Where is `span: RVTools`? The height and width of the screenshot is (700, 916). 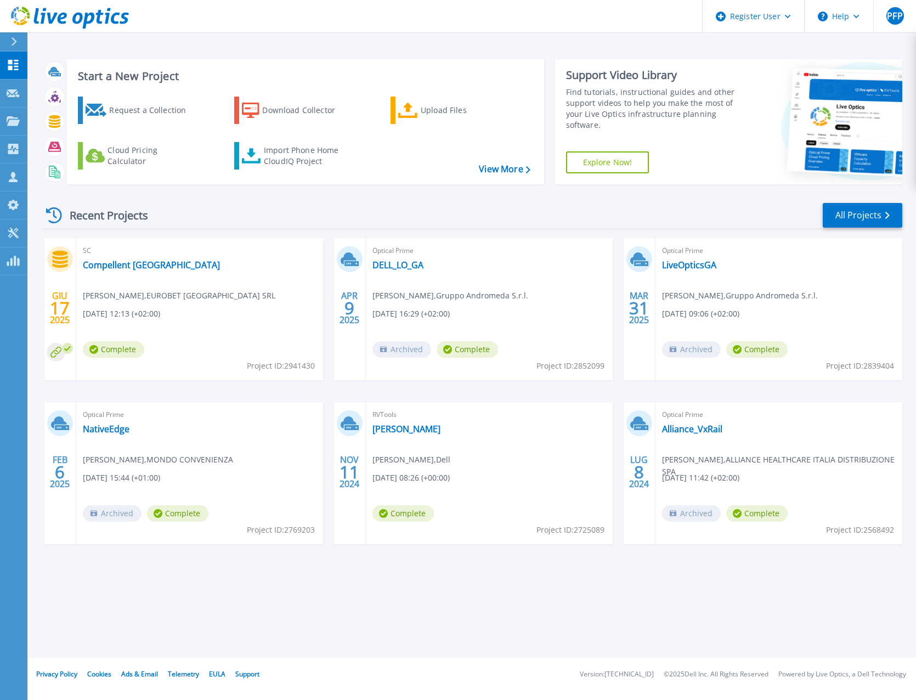
span: RVTools is located at coordinates (489, 415).